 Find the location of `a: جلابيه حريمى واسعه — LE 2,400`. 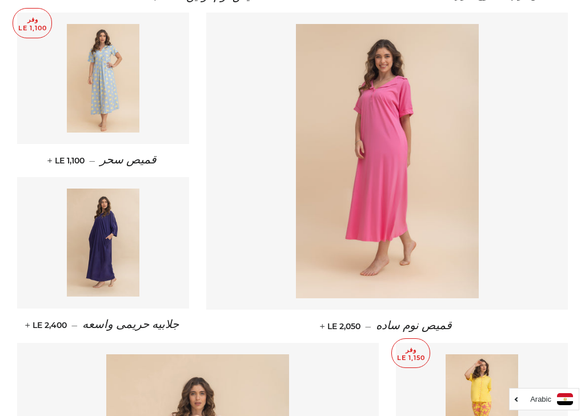

a: جلابيه حريمى واسعه — LE 2,400 is located at coordinates (103, 324).